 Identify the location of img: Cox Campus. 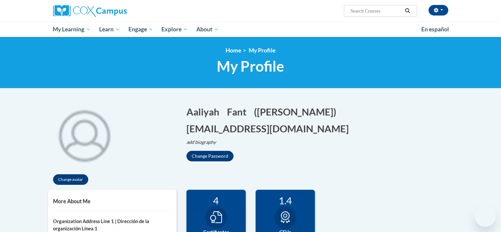
(90, 11).